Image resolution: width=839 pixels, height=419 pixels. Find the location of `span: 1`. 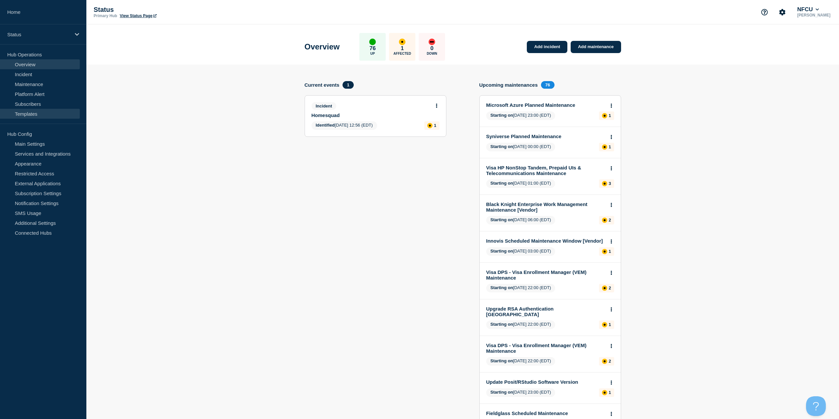

span: 1 is located at coordinates (348, 85).